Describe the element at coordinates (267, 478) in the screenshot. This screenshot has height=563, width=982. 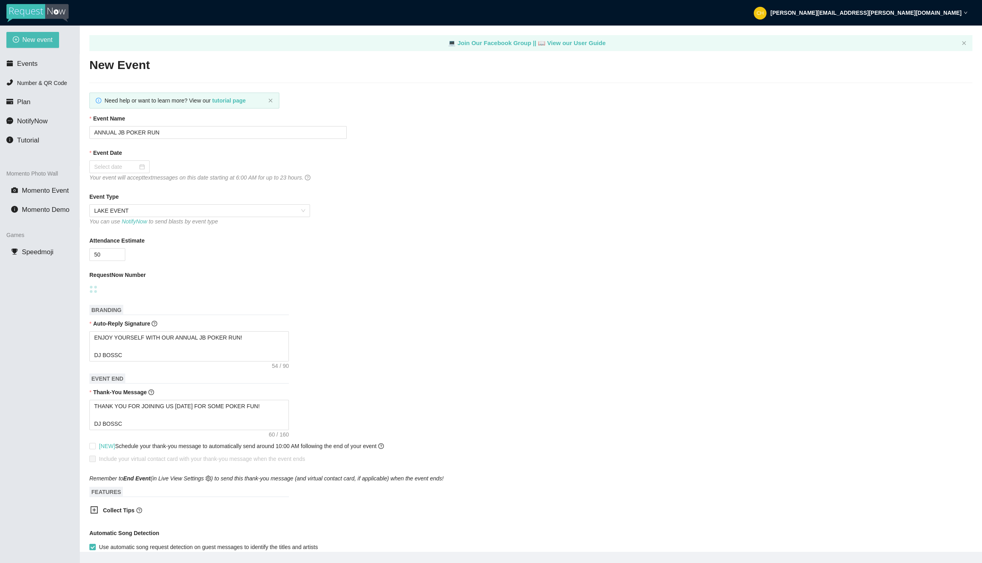
I see `i: Remember to (in Live View Settings ) to send this thank-you message (and virtual contact card, if...` at that location.